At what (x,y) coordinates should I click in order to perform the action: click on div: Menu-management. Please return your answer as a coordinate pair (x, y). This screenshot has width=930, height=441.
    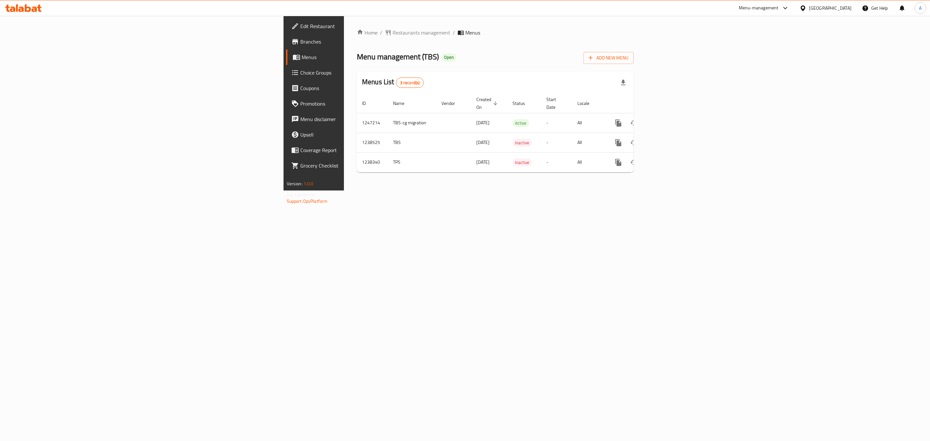
    Looking at the image, I should click on (759, 8).